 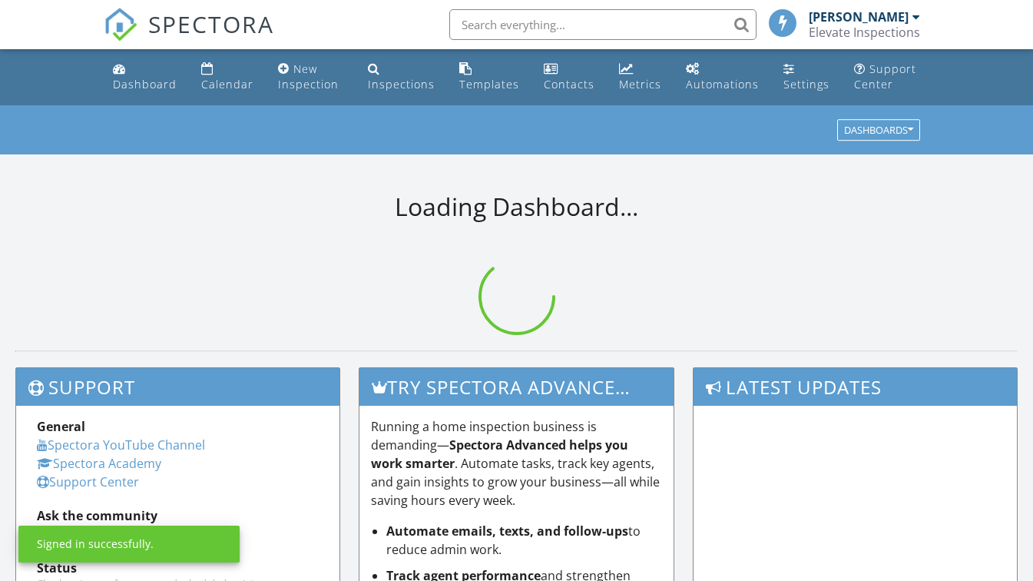 I want to click on h3: Latest Updates, so click(x=855, y=386).